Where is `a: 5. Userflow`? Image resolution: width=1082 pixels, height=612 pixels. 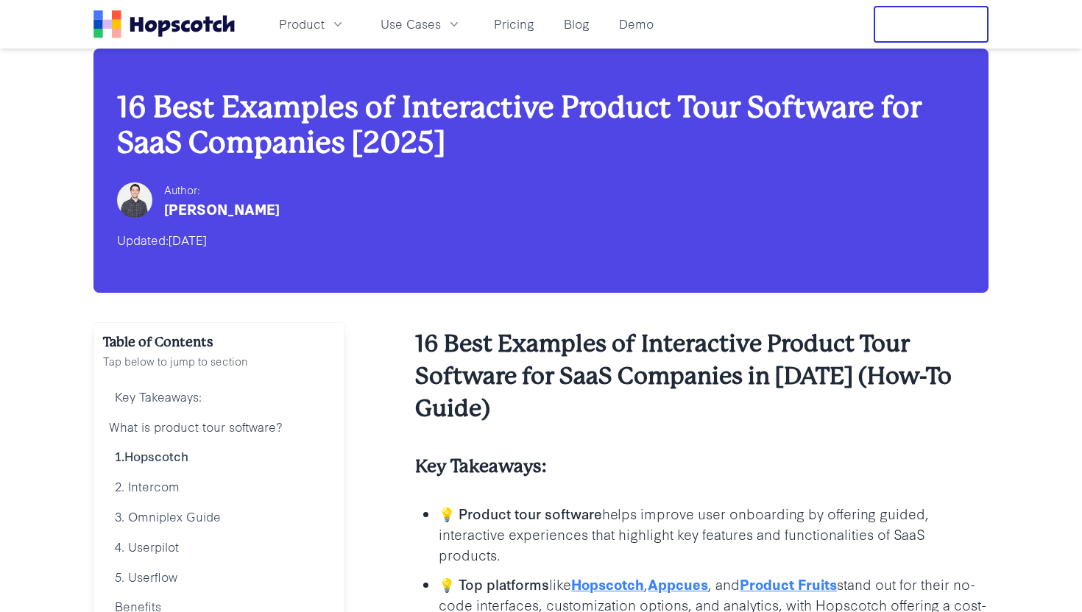
a: 5. Userflow is located at coordinates (219, 577).